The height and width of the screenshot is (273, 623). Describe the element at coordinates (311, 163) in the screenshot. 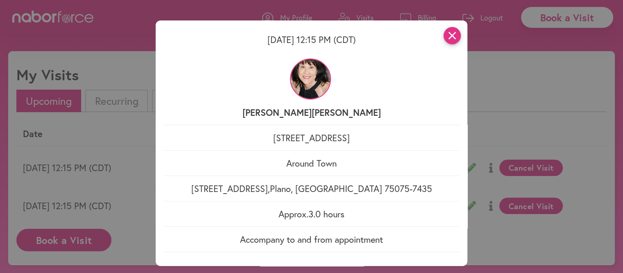

I see `p: Around Town` at that location.